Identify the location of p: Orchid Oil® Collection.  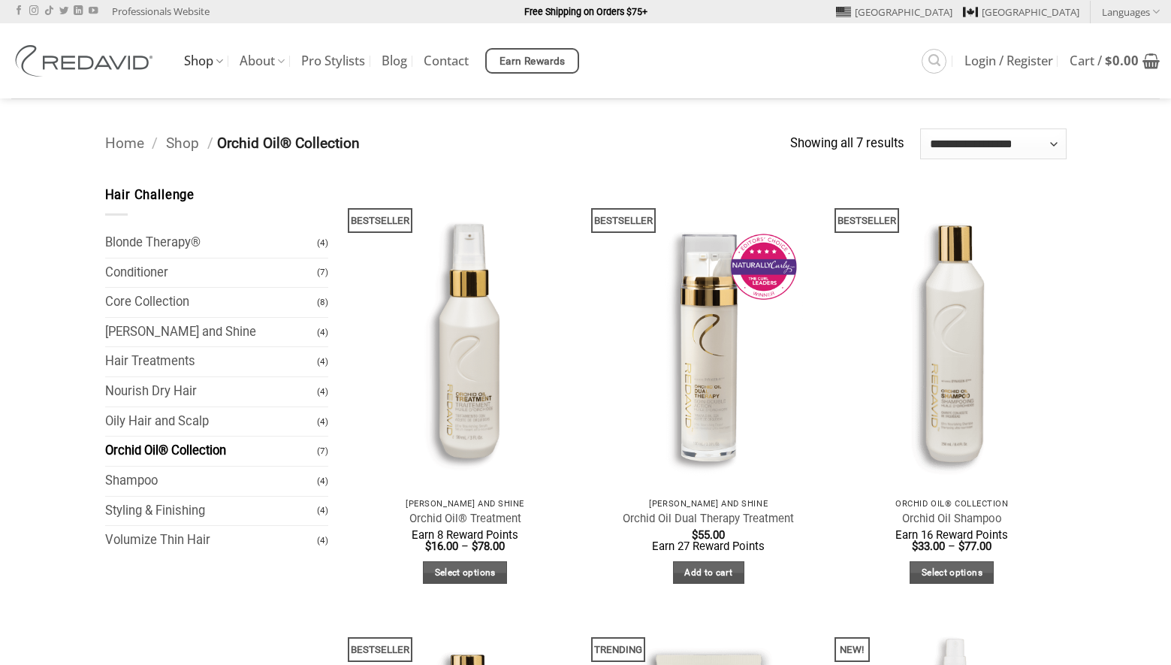
(952, 503).